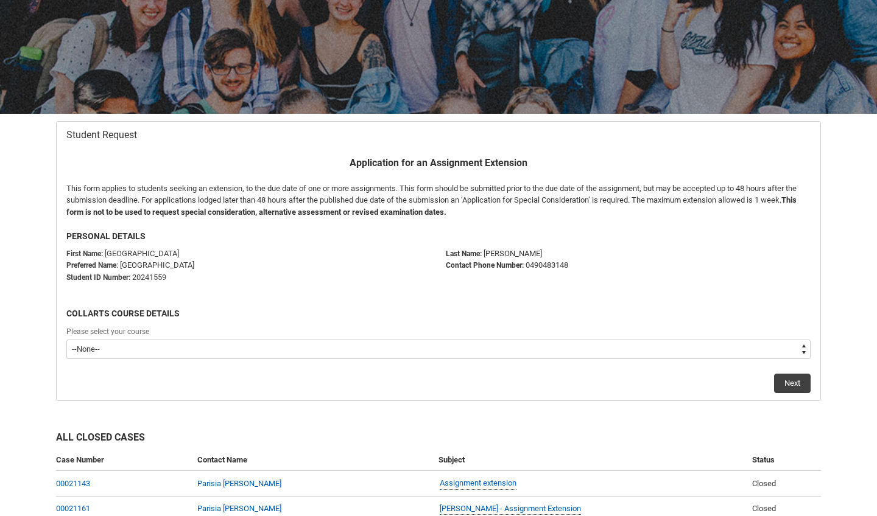 Image resolution: width=877 pixels, height=516 pixels. What do you see at coordinates (431, 206) in the screenshot?
I see `b: This form is not to be used to request special consideration, alternative assessment or revised e...` at bounding box center [431, 206].